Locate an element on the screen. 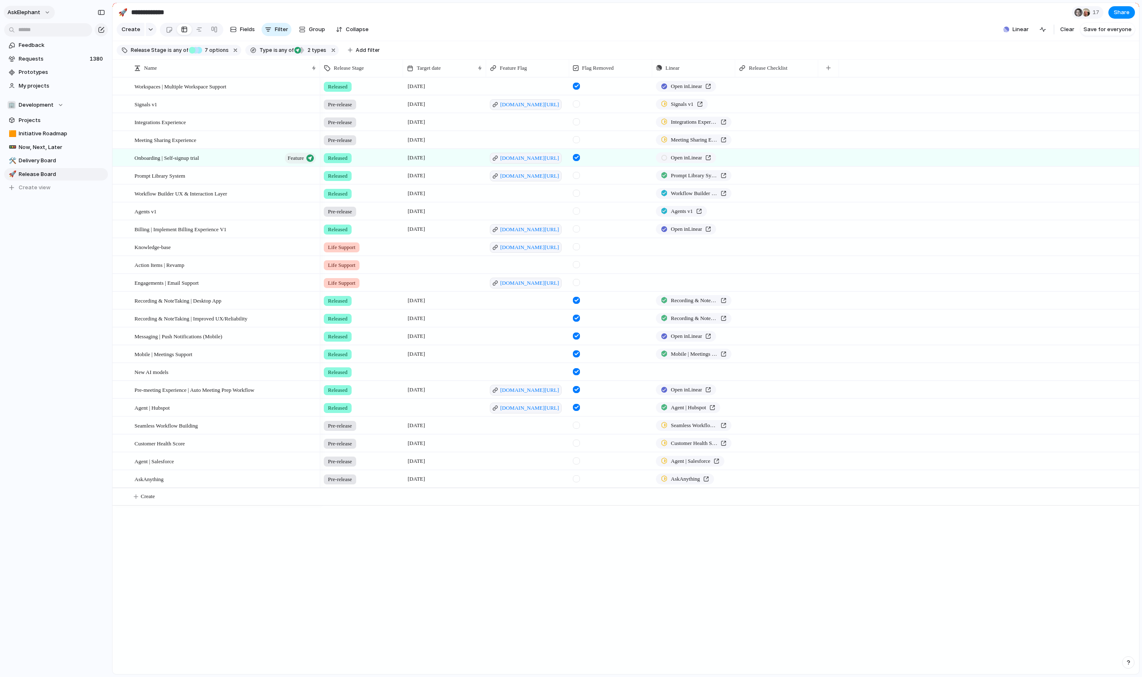 The height and width of the screenshot is (677, 1142). span: Group is located at coordinates (317, 29).